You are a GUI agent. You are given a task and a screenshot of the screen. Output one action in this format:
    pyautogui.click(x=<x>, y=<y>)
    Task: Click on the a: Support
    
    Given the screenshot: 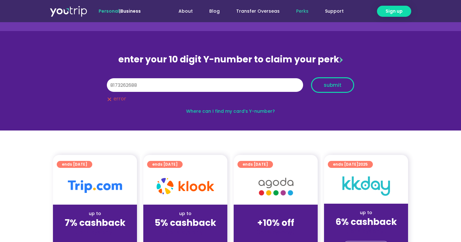 What is the action you would take?
    pyautogui.click(x=334, y=11)
    